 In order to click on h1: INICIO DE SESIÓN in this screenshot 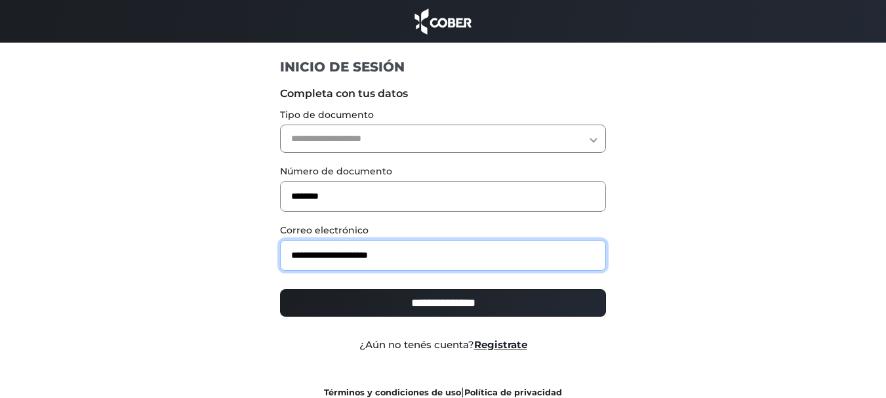, I will do `click(443, 67)`.